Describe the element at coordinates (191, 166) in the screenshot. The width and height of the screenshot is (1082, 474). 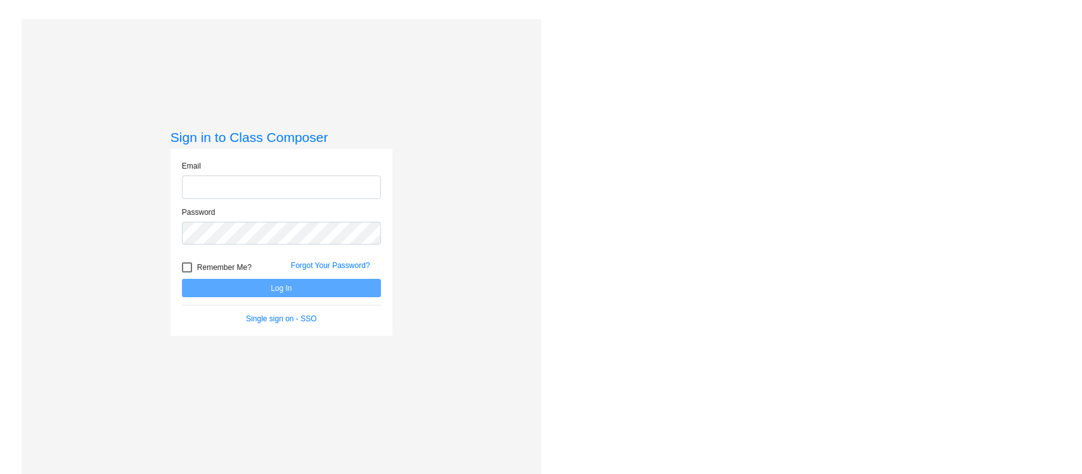
I see `label: Email` at that location.